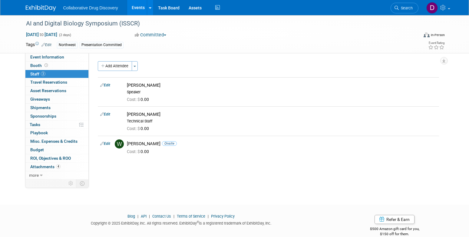 The width and height of the screenshot is (469, 237). Describe the element at coordinates (162, 216) in the screenshot. I see `a: Contact Us` at that location.